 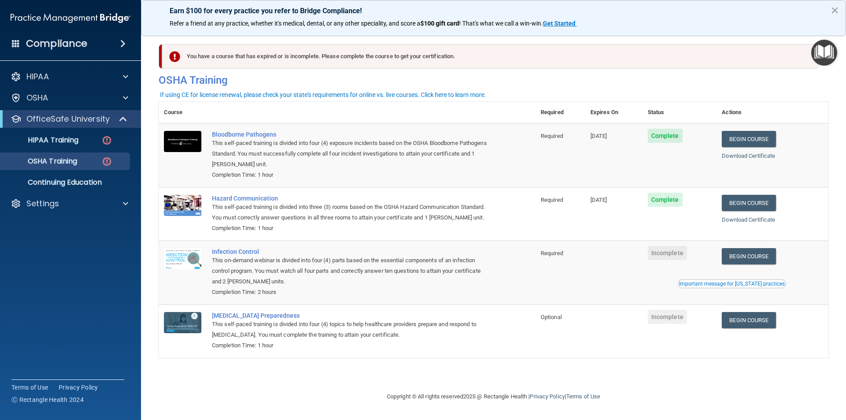 What do you see at coordinates (352, 154) in the screenshot?
I see `div: This self-paced training is divided into four (4) exposure incidents based on the OSHA Bloodborne...` at bounding box center [352, 154].